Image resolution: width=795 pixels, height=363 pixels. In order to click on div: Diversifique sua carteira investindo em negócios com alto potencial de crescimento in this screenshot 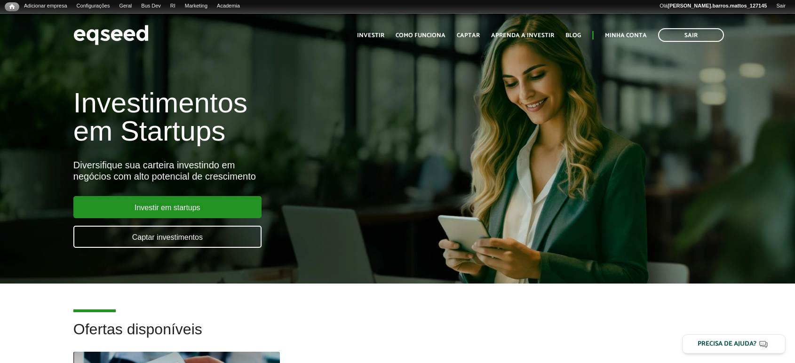, I will do `click(265, 171)`.